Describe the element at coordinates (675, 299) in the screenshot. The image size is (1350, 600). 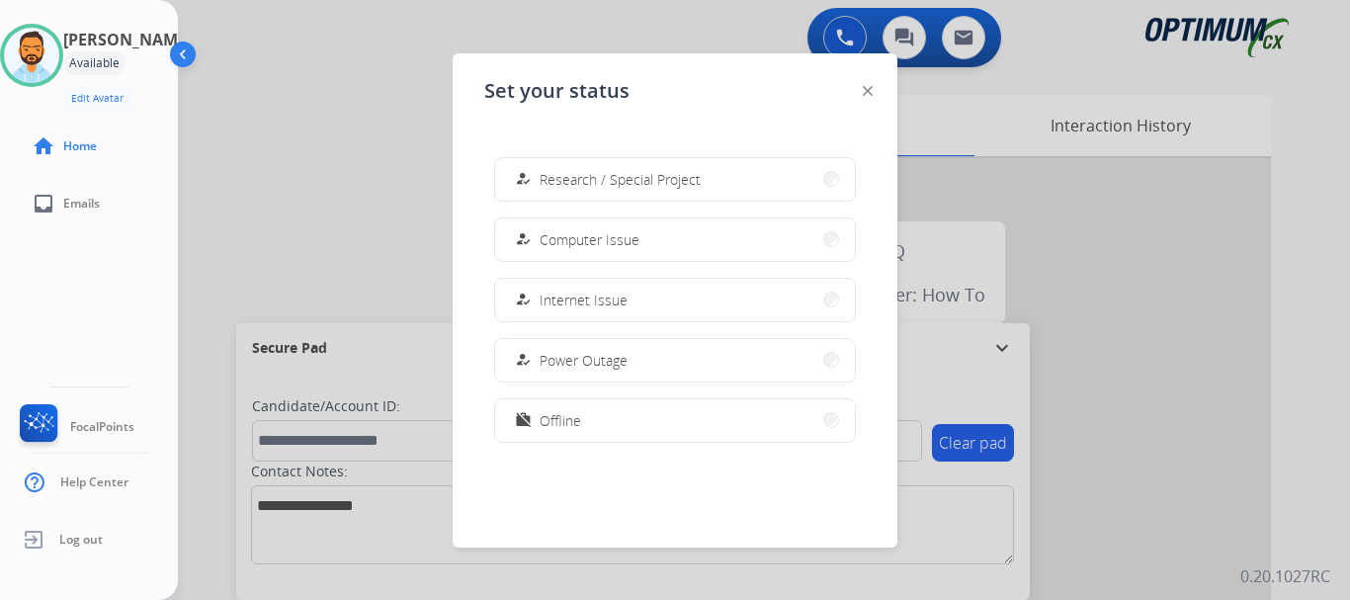
I see `button: Internet Issue` at that location.